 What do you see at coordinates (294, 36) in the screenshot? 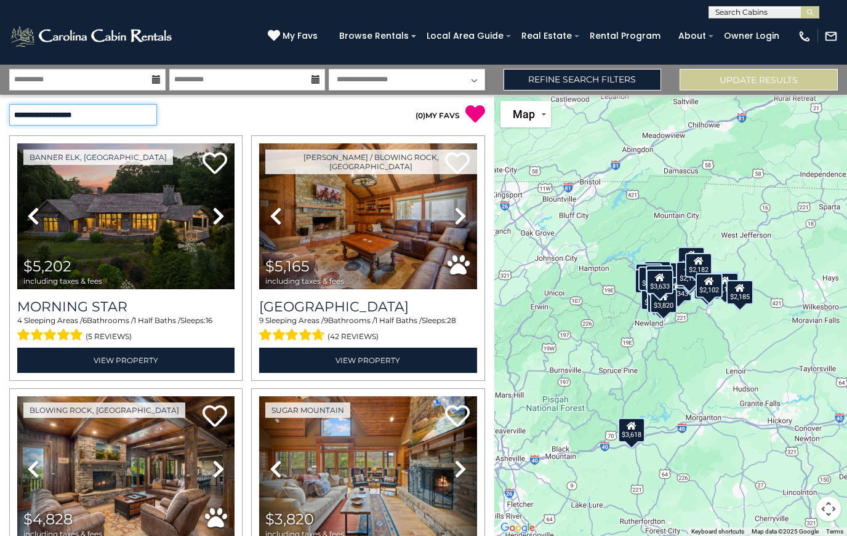
I see `a: My Favs` at bounding box center [294, 36].